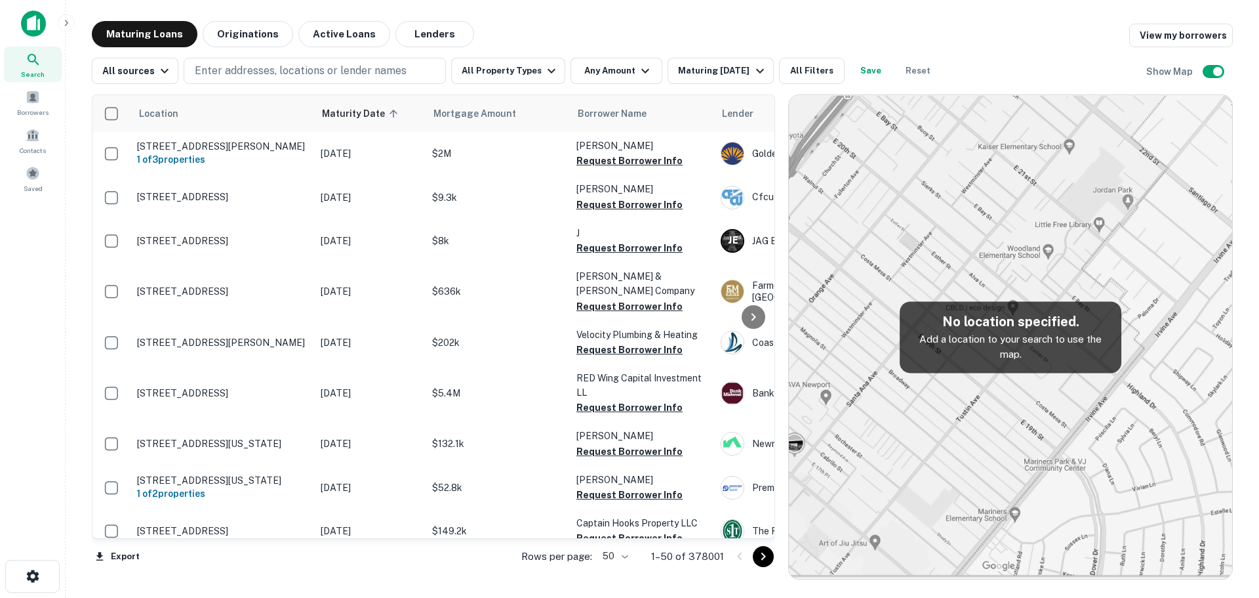 The width and height of the screenshot is (1259, 598). What do you see at coordinates (498, 531) in the screenshot?
I see `p: $149.2k` at bounding box center [498, 531].